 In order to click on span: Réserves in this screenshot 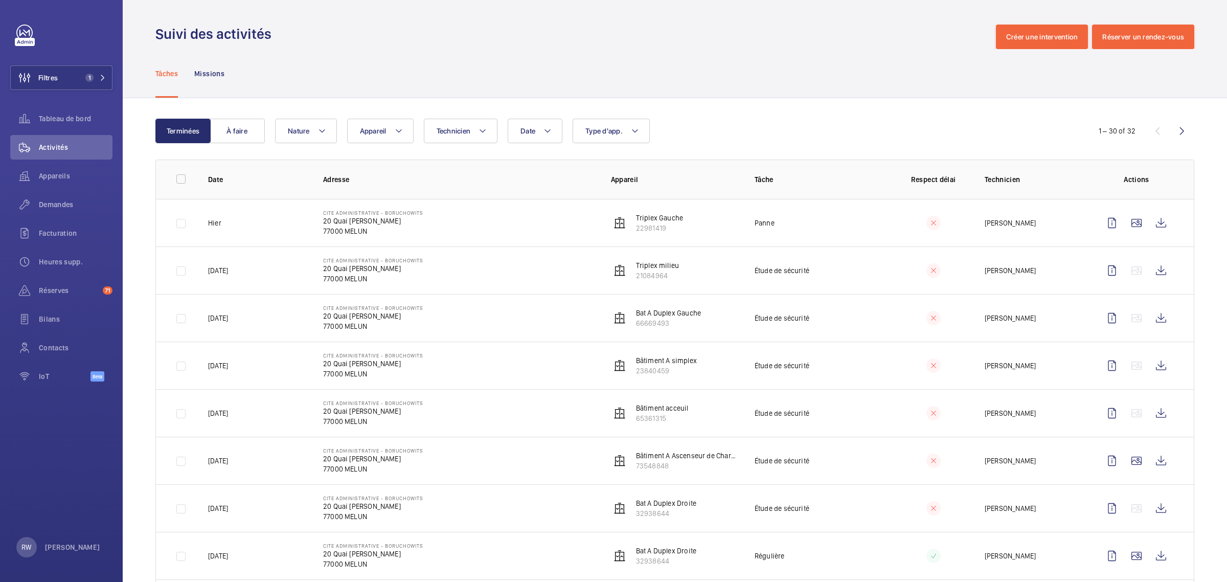, I will do `click(68, 290)`.